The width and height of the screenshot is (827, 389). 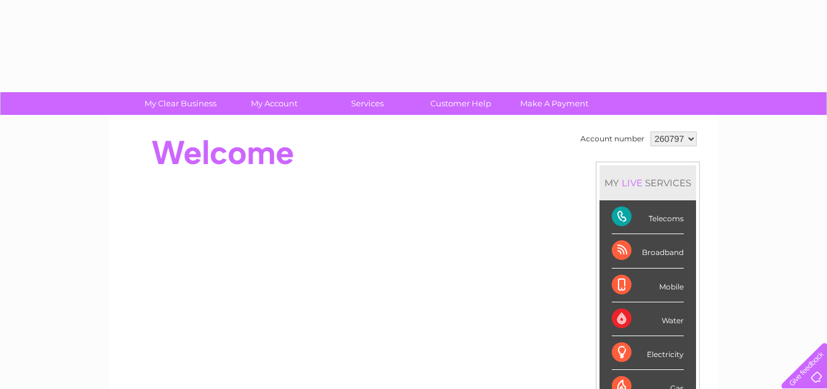 What do you see at coordinates (461, 103) in the screenshot?
I see `a: Customer Help` at bounding box center [461, 103].